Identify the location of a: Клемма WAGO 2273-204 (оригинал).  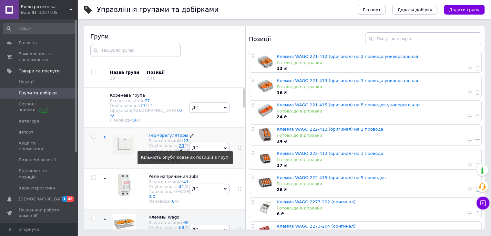
(316, 226).